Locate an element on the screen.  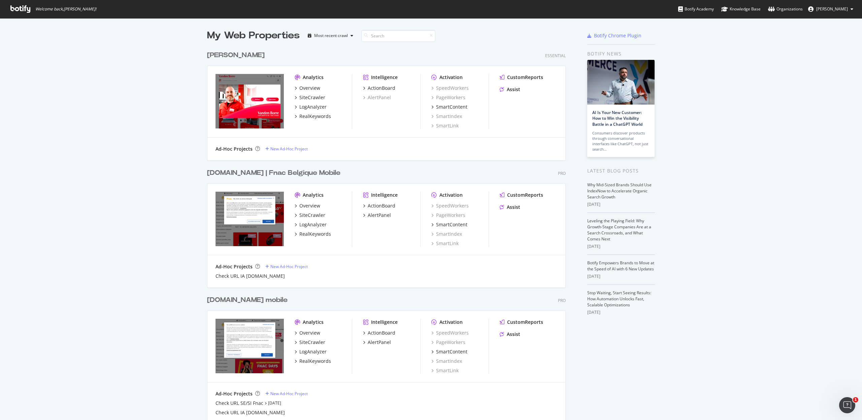
a: CustomReports is located at coordinates (521, 195).